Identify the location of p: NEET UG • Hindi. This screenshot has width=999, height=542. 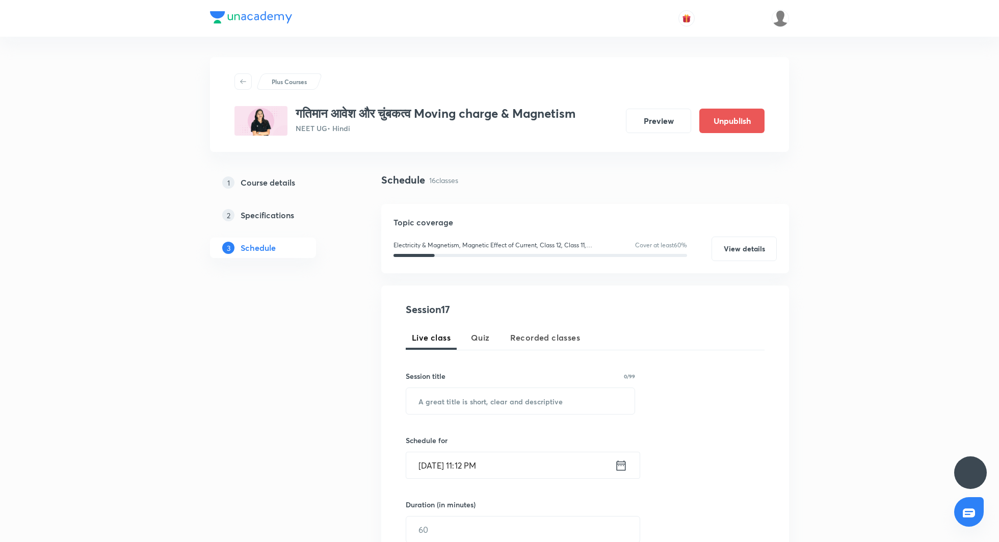
(435, 128).